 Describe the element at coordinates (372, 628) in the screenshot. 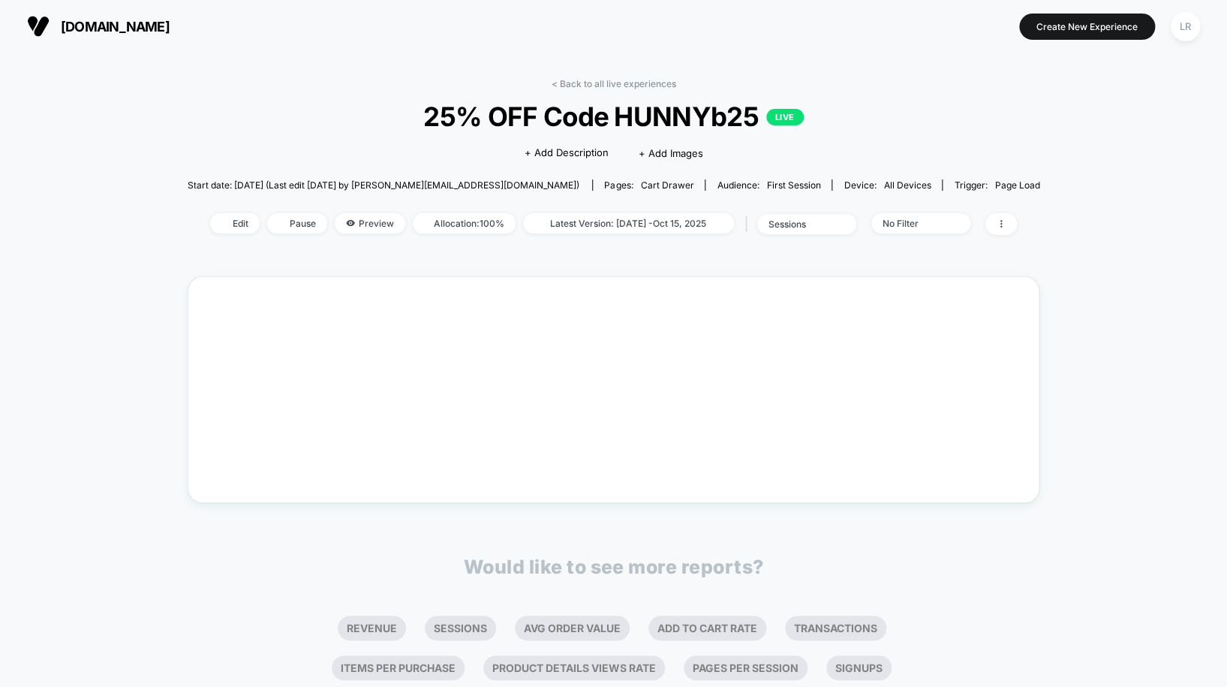

I see `li: Revenue` at that location.